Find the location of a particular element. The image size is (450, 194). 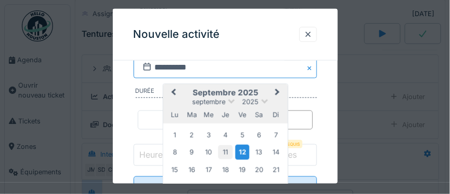

div: mardi is located at coordinates (191, 115).